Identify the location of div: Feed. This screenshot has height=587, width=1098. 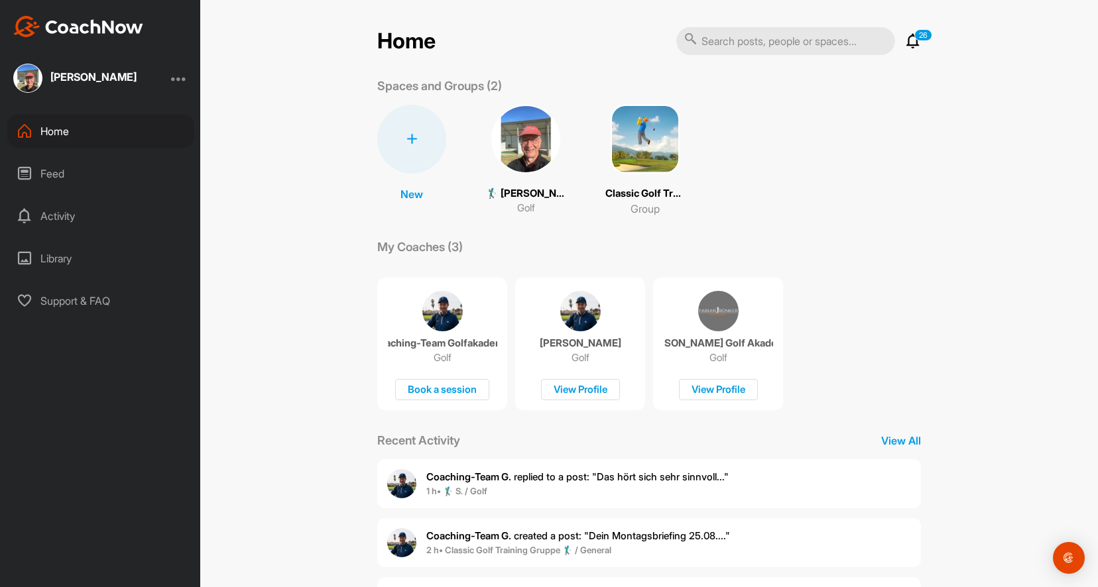
(101, 174).